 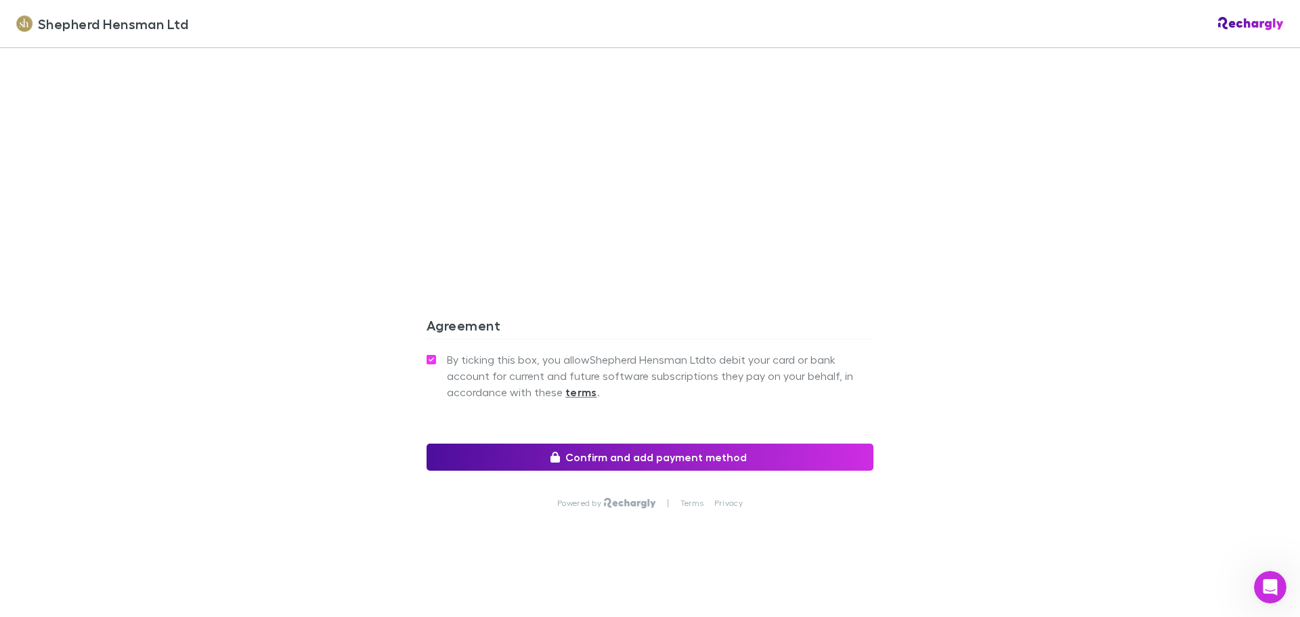 What do you see at coordinates (692, 503) in the screenshot?
I see `p: Terms` at bounding box center [692, 503].